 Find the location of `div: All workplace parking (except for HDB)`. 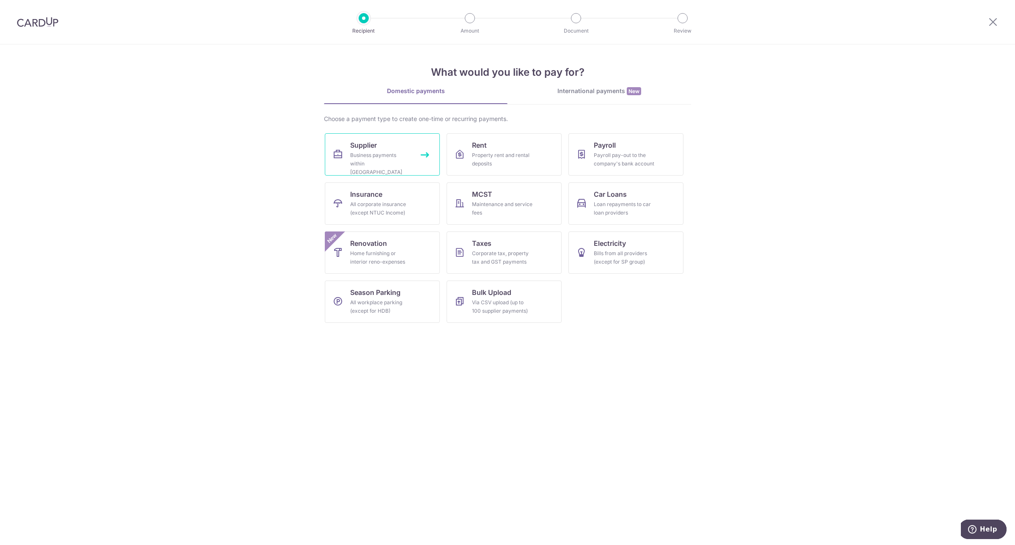

div: All workplace parking (except for HDB) is located at coordinates (381, 307).